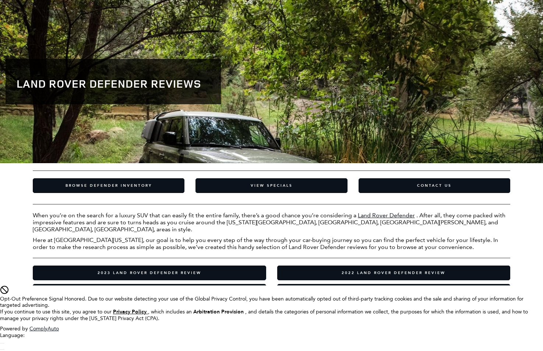 This screenshot has width=543, height=351. I want to click on strong: Land Rover Defender Reviews, so click(109, 83).